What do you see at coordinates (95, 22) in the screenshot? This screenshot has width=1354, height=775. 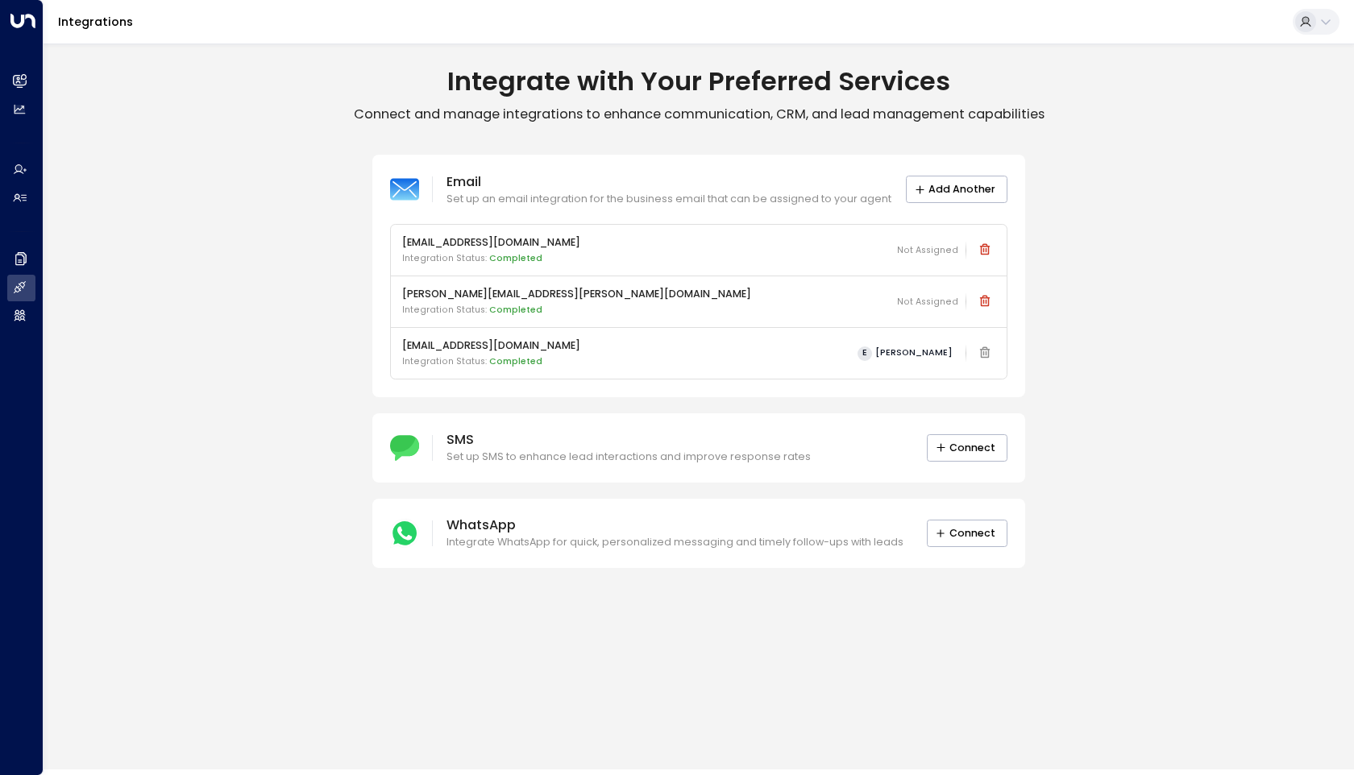 I see `a: Integrations` at bounding box center [95, 22].